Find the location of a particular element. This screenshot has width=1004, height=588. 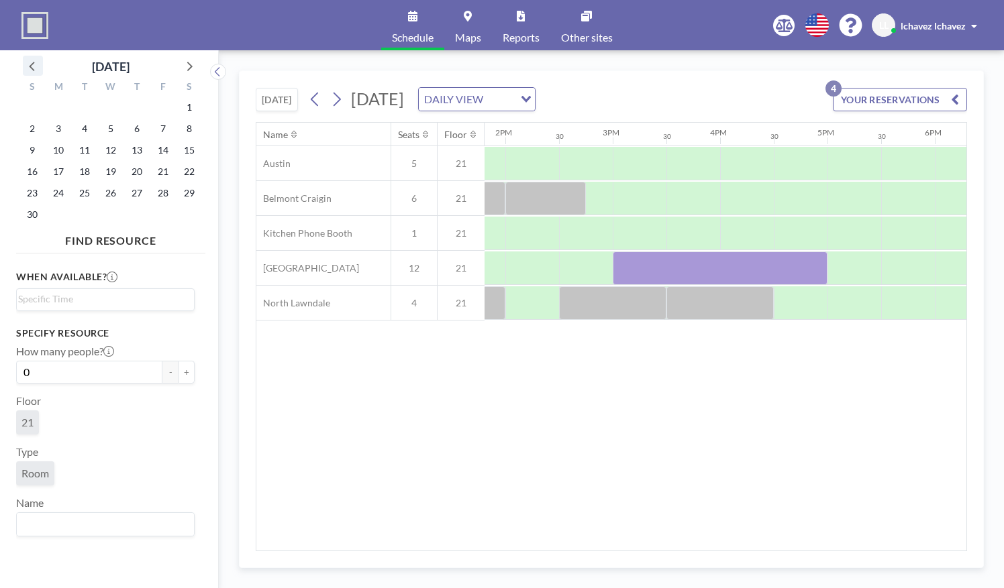

span: Reports is located at coordinates (521, 38).